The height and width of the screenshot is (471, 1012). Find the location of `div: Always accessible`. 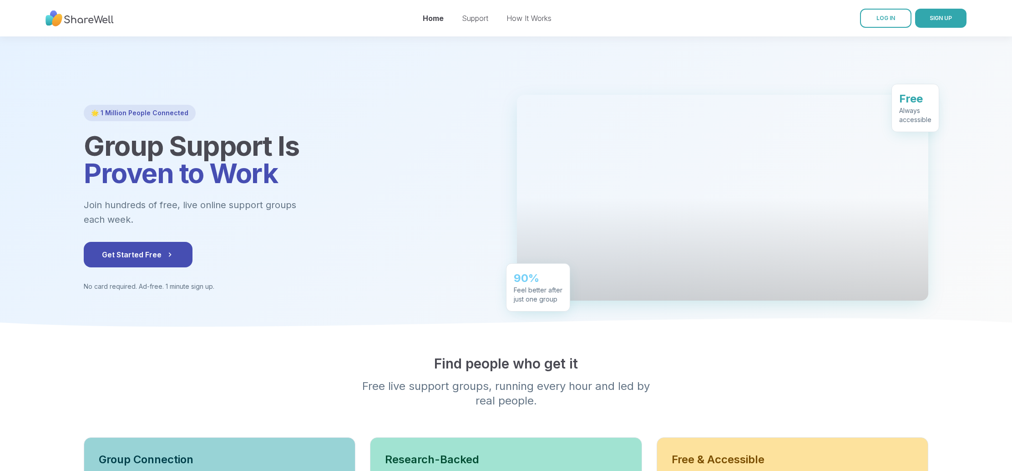

div: Always accessible is located at coordinates (915, 115).